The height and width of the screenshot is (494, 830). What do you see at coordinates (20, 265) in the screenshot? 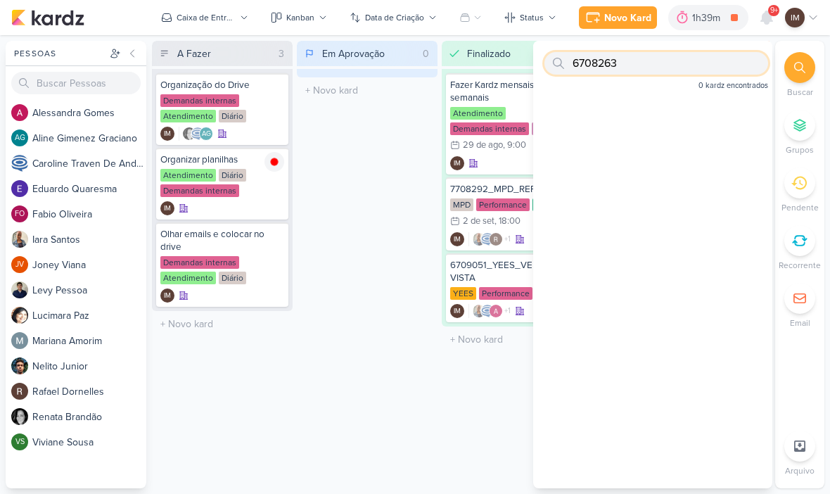
I see `p: JV` at bounding box center [20, 265].